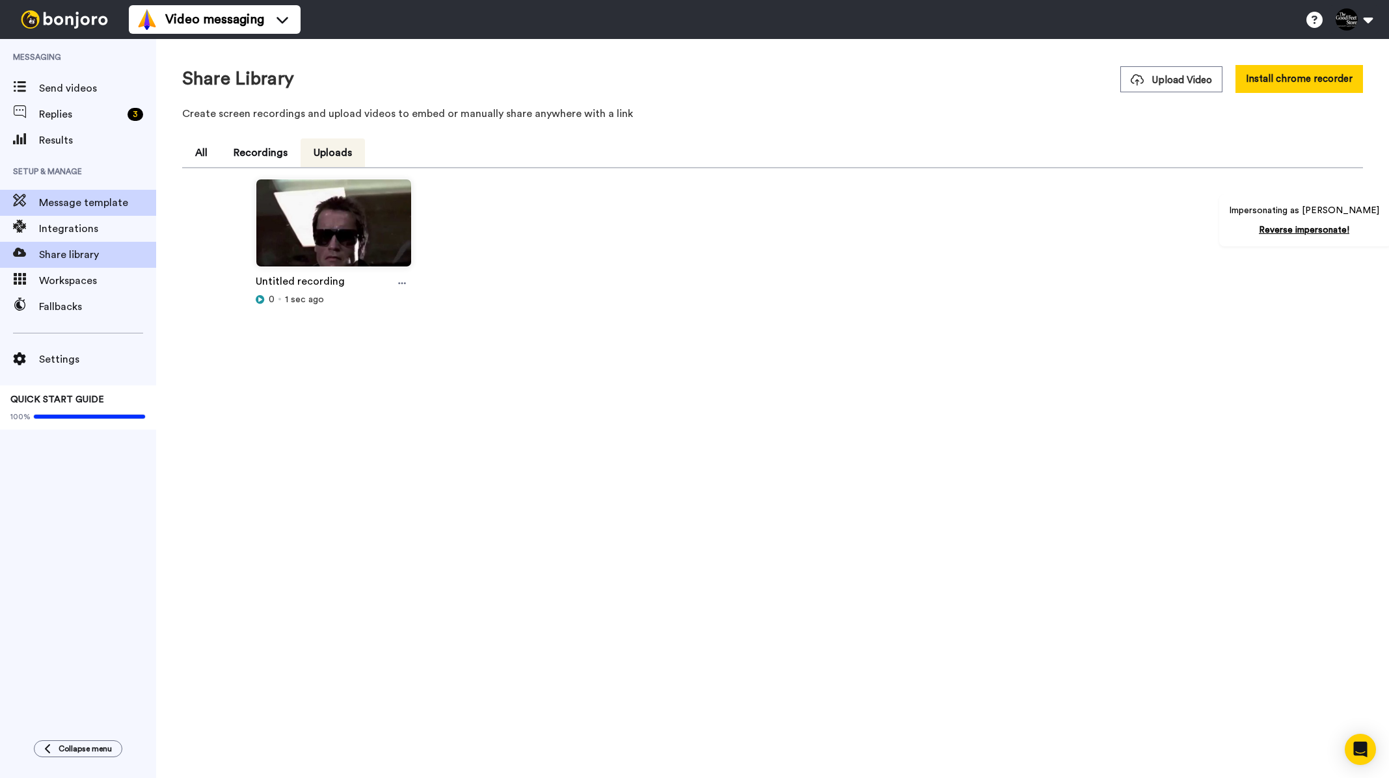 This screenshot has width=1389, height=778. I want to click on span: Replies, so click(81, 114).